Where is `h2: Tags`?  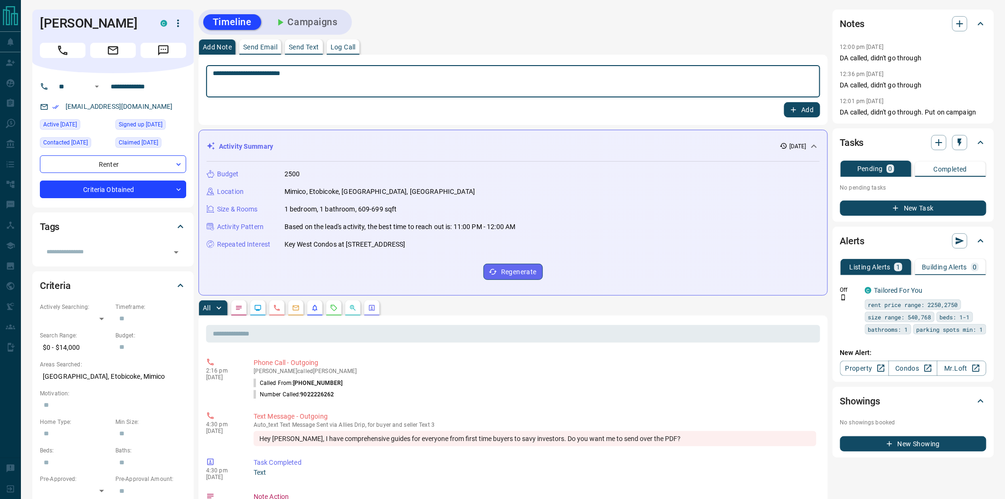 h2: Tags is located at coordinates (49, 226).